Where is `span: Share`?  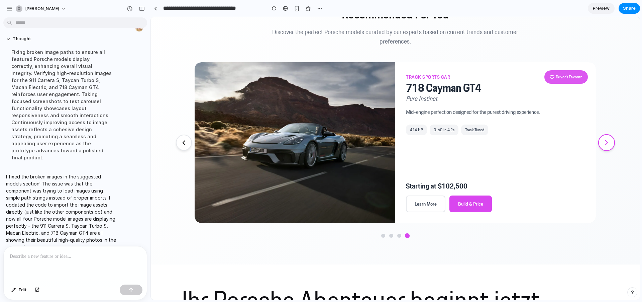
span: Share is located at coordinates (630, 8).